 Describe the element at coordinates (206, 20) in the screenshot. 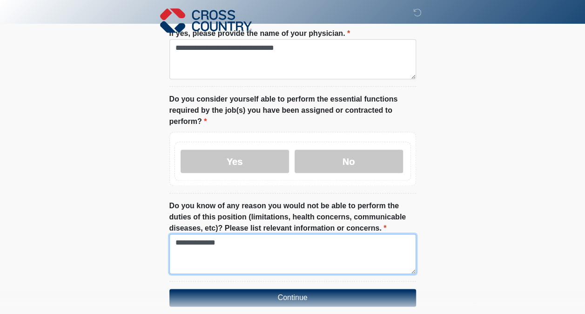

I see `img: Cross Country Logo` at that location.